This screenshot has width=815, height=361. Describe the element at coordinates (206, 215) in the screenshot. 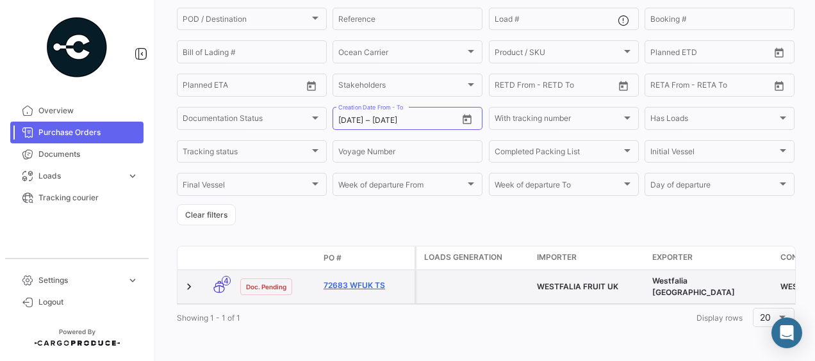

I see `button: Clear filters` at that location.